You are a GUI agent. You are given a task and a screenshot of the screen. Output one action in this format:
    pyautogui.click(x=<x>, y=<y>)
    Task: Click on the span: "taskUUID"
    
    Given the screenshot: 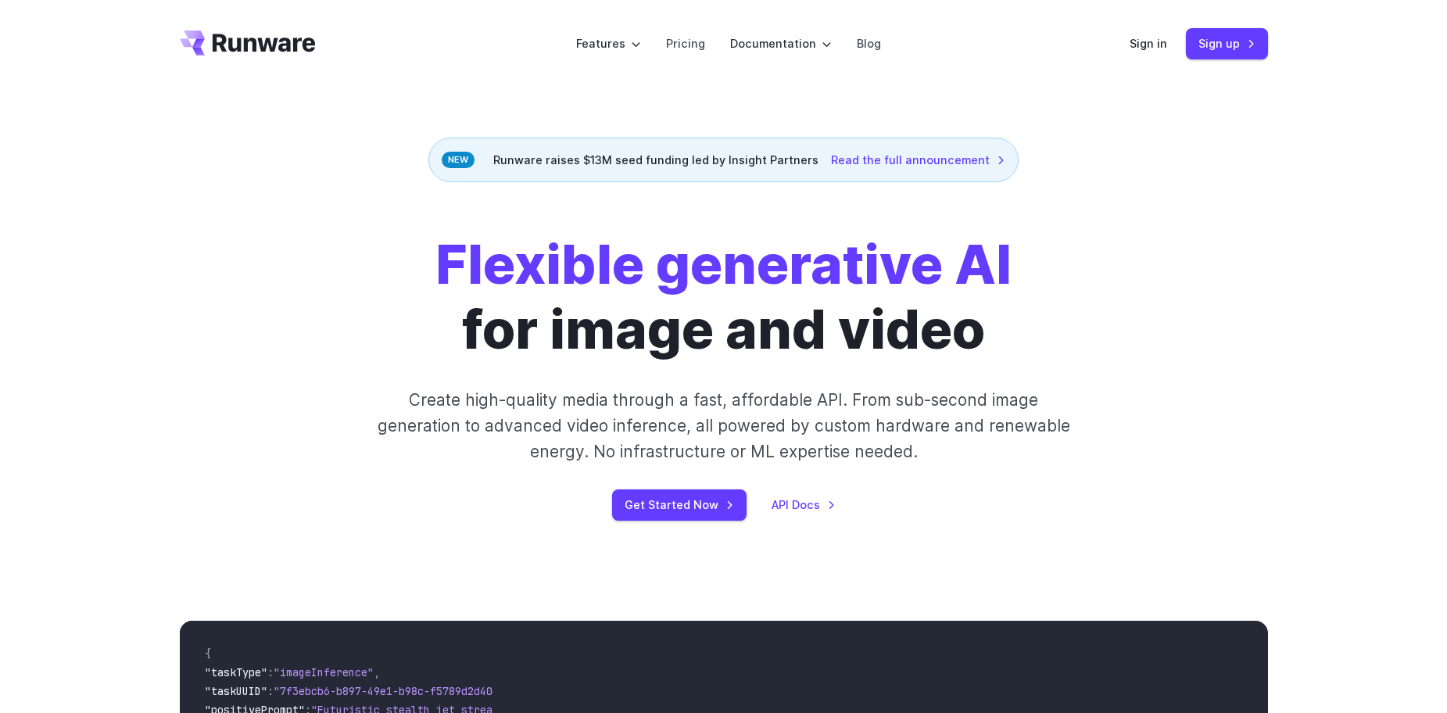 What is the action you would take?
    pyautogui.click(x=236, y=691)
    